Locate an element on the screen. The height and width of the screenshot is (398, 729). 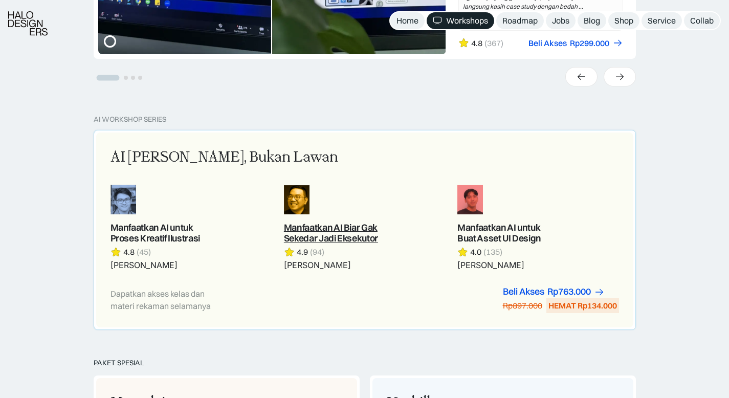
div: HEMAT Rp134.000 is located at coordinates (583, 305).